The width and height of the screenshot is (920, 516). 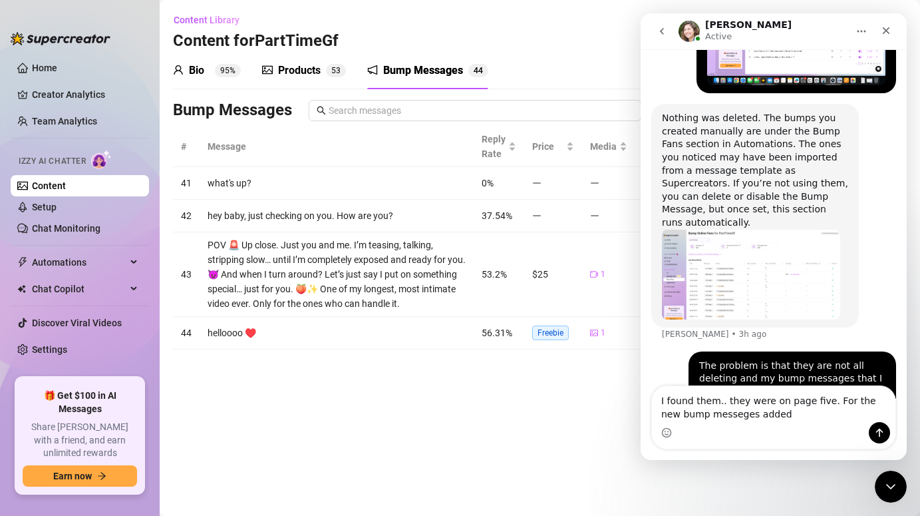 I want to click on span: thunderbolt, so click(x=23, y=262).